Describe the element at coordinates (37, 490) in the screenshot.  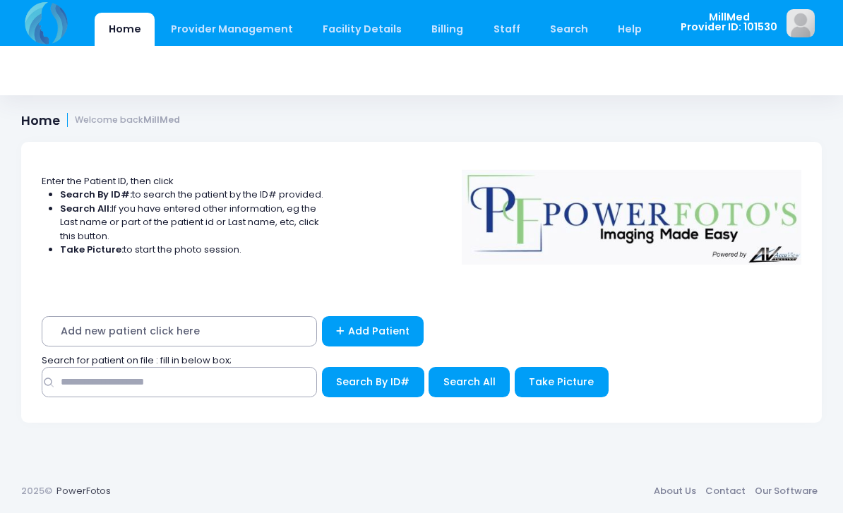
I see `span: 2025©` at that location.